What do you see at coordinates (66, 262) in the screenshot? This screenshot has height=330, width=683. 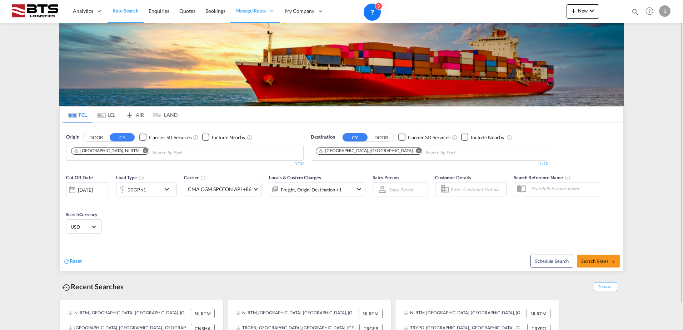 I see `md-icon: icon-refresh` at bounding box center [66, 262].